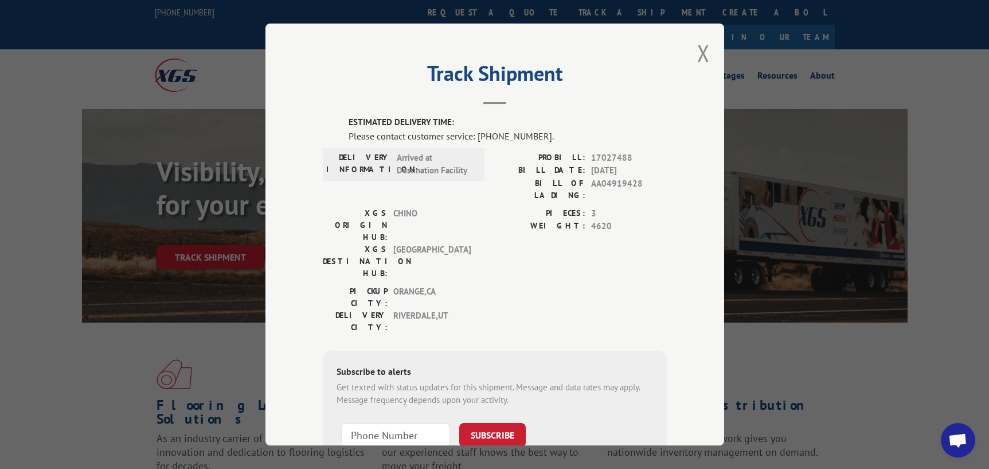 Image resolution: width=989 pixels, height=469 pixels. I want to click on label: BILL DATE:, so click(540, 170).